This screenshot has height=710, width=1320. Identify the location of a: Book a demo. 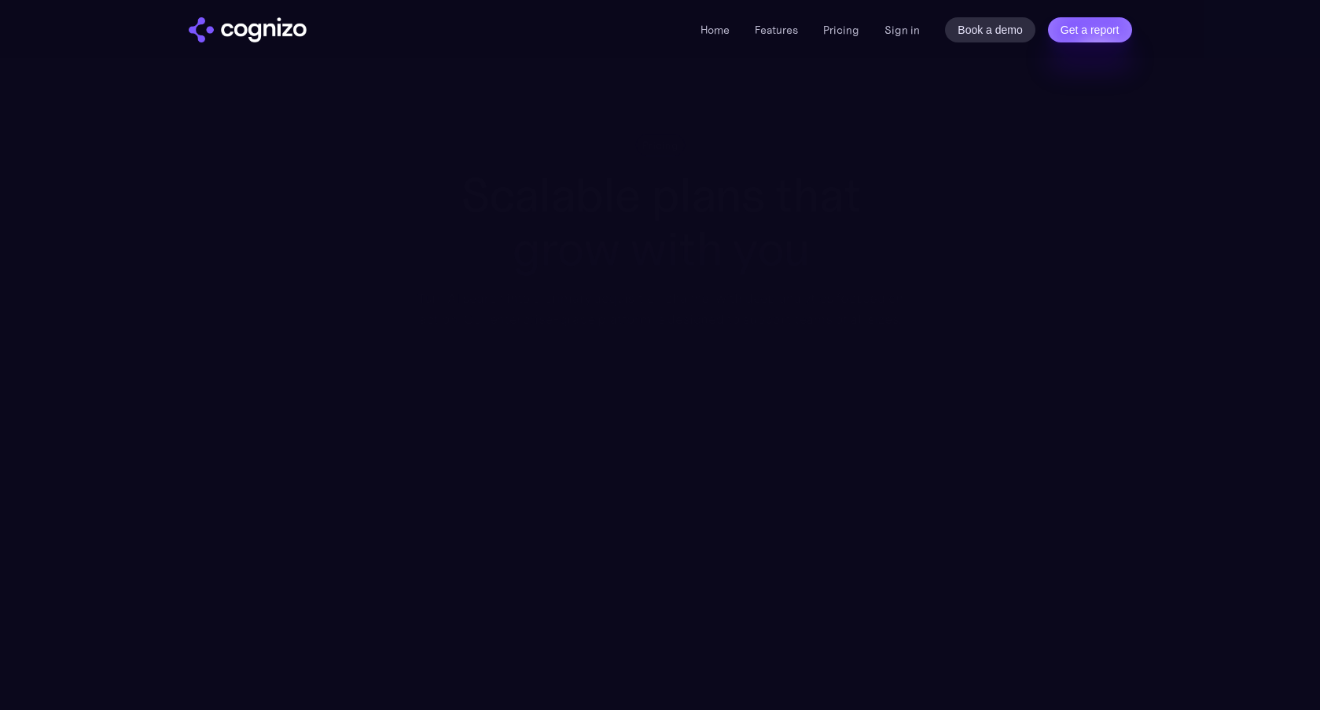
(990, 30).